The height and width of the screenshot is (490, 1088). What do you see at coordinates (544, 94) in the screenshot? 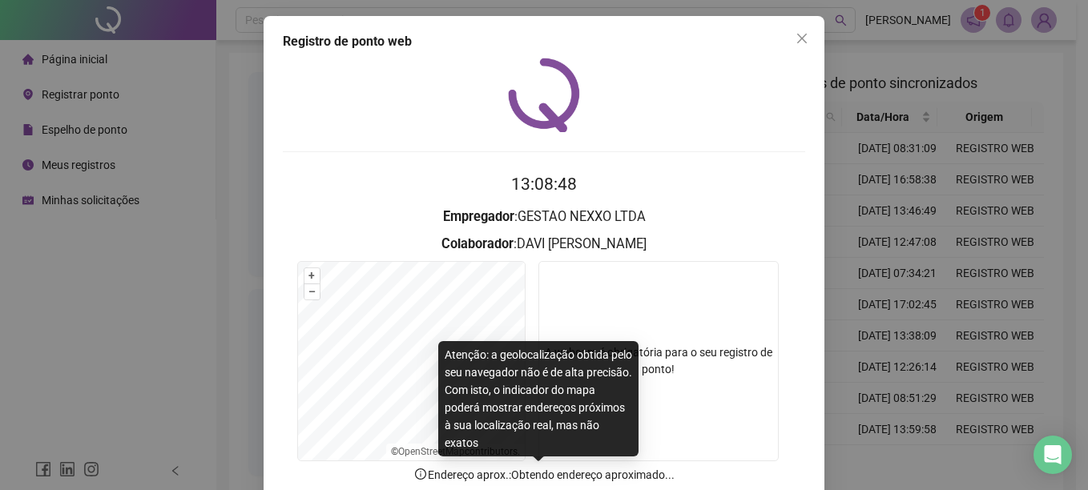
I see `img: QRPoint` at bounding box center [544, 94].